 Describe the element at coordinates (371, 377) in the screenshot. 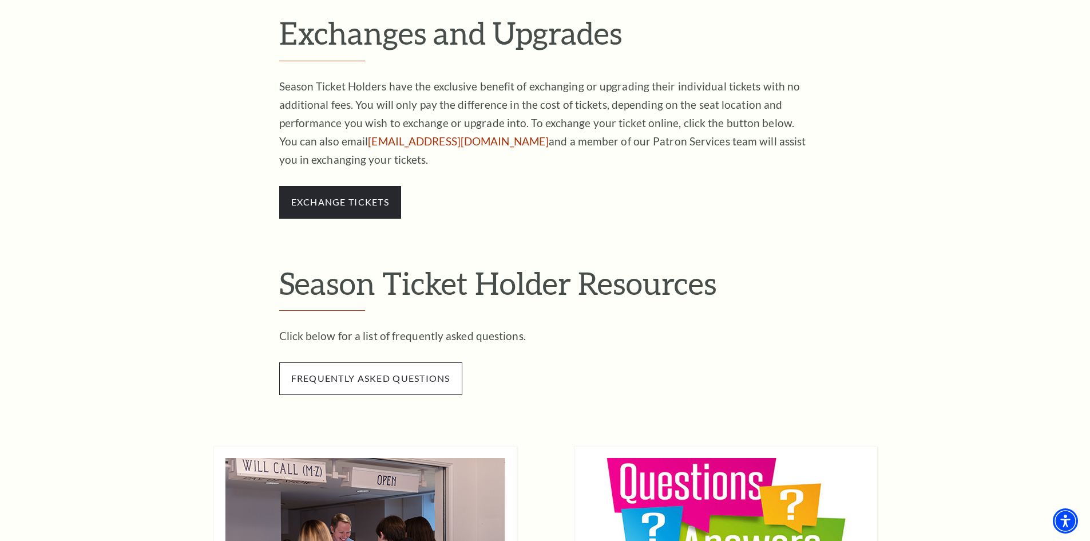

I see `a: frequently asked questions` at that location.